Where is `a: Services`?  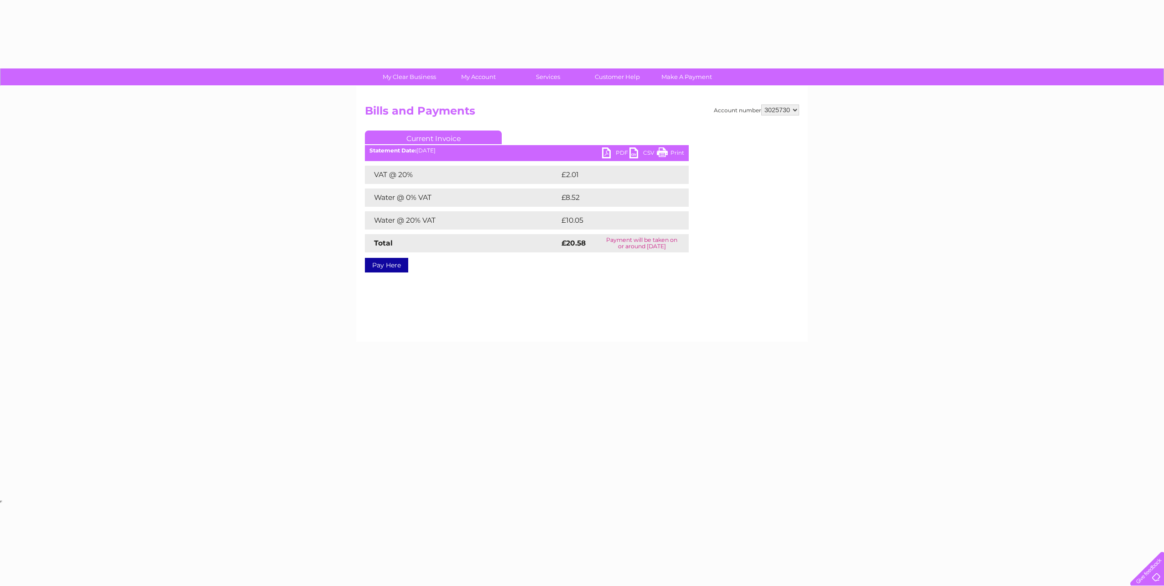 a: Services is located at coordinates (548, 77).